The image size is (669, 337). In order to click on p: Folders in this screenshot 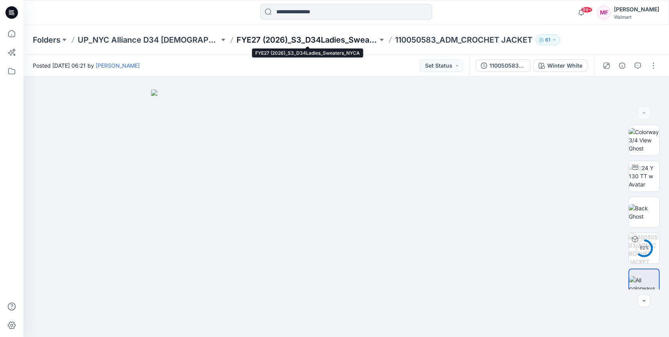, I will do `click(46, 40)`.